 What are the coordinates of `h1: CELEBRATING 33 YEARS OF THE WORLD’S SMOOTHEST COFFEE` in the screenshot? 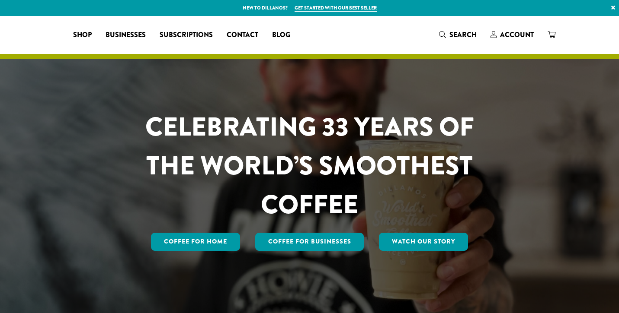 It's located at (309, 166).